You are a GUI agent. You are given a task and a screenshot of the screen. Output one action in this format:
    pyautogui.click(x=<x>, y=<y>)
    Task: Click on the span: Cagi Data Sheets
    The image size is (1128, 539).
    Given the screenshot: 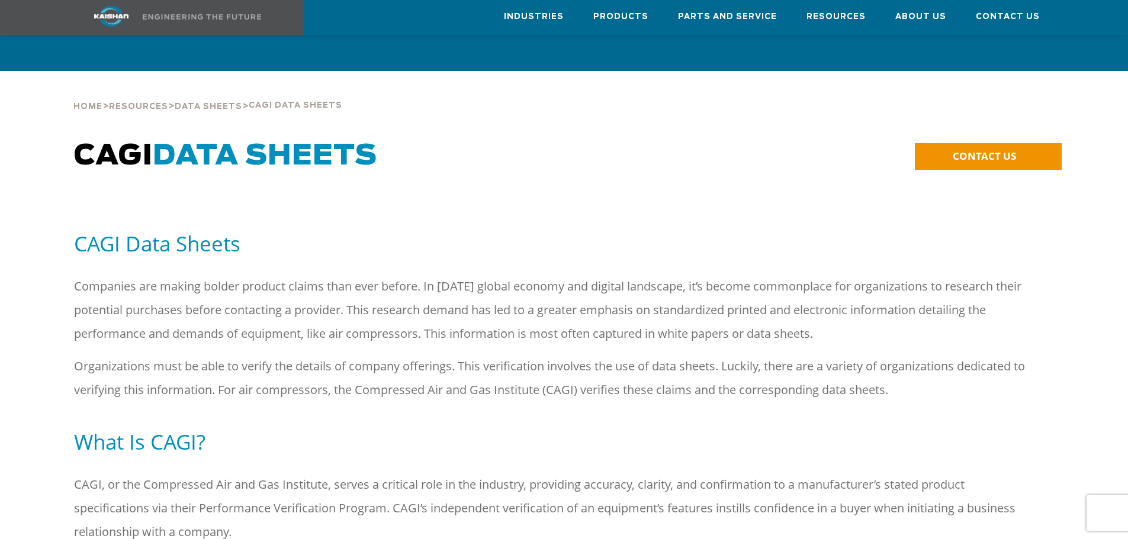 What is the action you would take?
    pyautogui.click(x=295, y=105)
    